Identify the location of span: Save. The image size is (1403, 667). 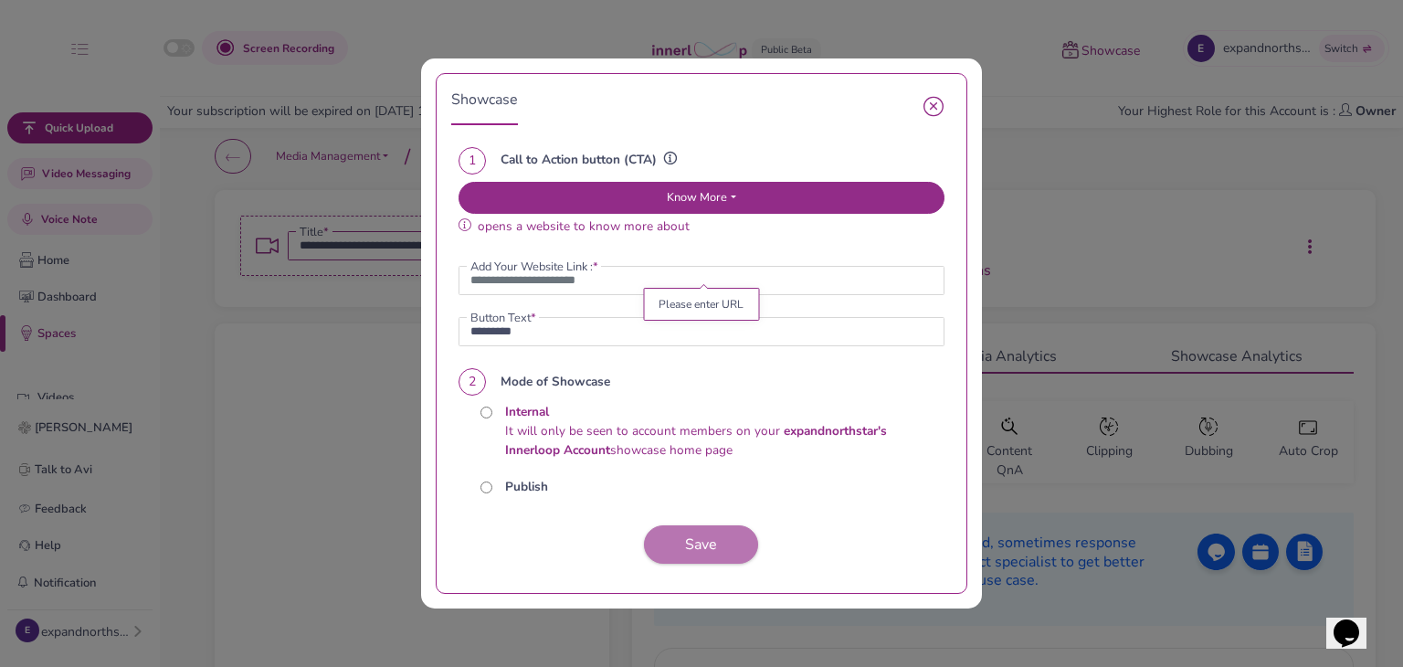
(701, 544).